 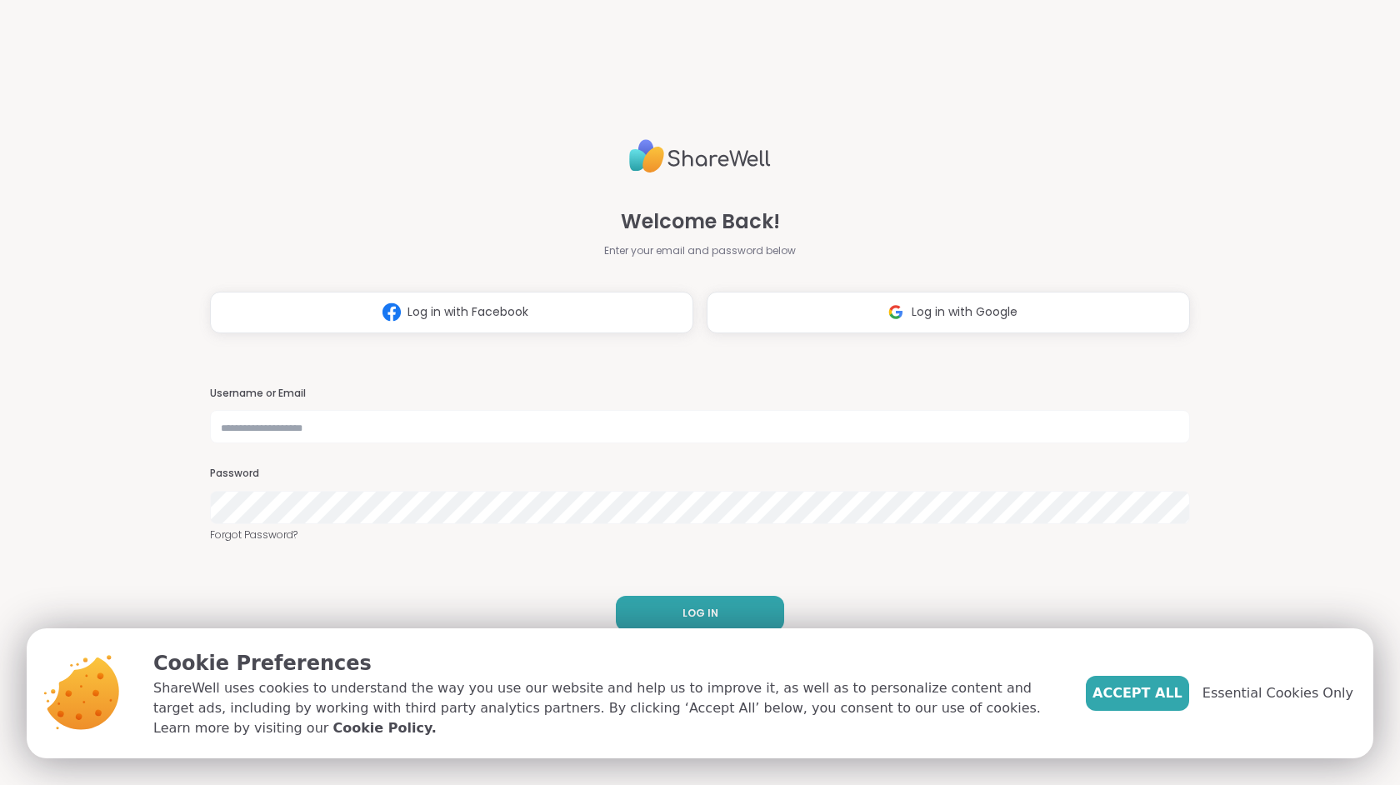 I want to click on button: LOG IN, so click(x=700, y=613).